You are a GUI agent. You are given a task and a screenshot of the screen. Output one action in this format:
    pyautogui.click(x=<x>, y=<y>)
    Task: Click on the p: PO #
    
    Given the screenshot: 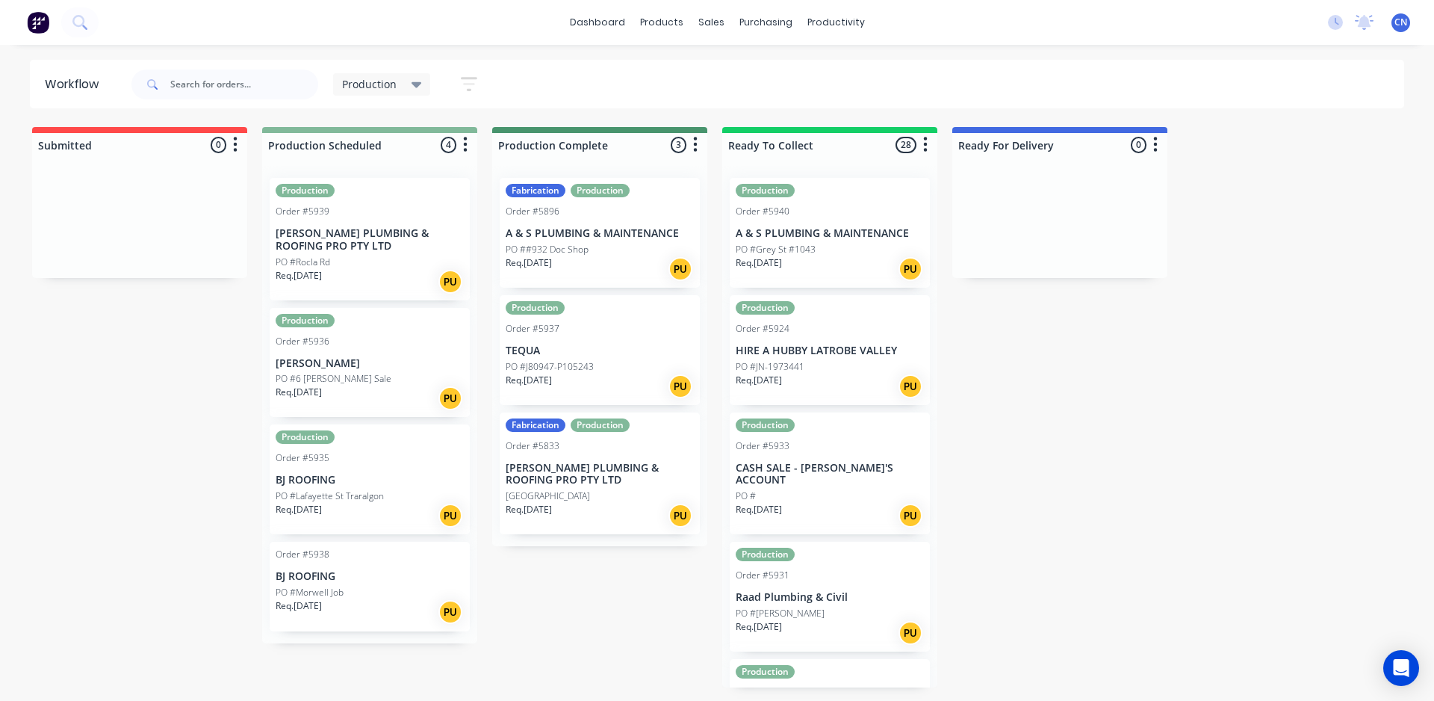 What is the action you would take?
    pyautogui.click(x=745, y=496)
    